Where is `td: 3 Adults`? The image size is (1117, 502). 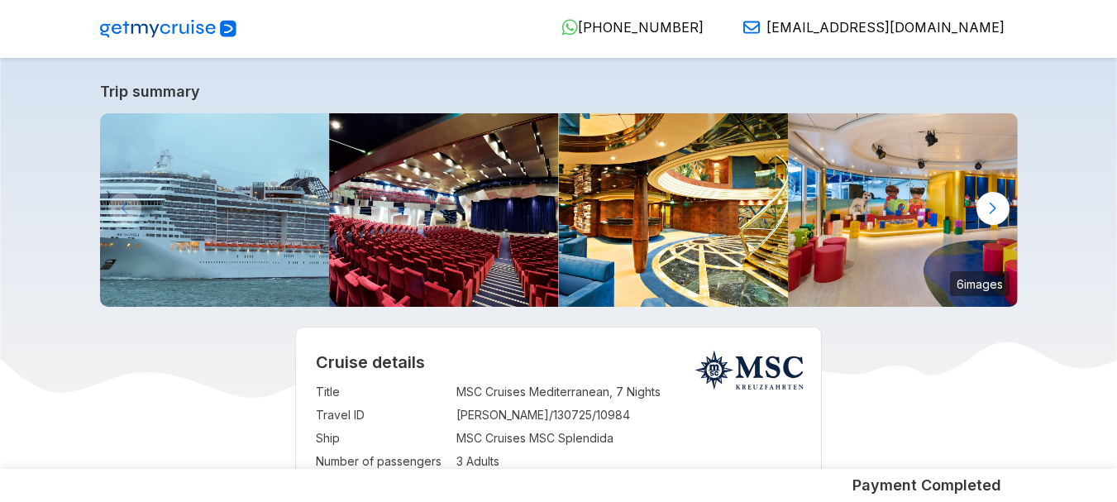
td: 3 Adults is located at coordinates (629, 461).